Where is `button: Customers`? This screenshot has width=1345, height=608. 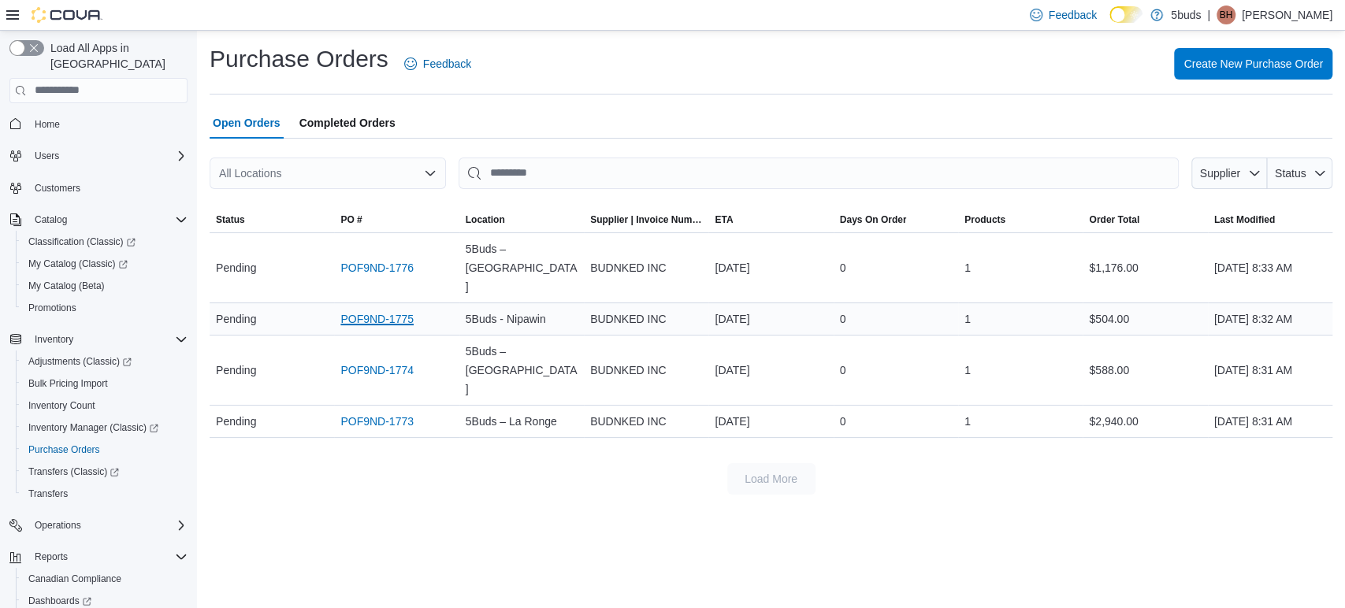
button: Customers is located at coordinates (98, 187).